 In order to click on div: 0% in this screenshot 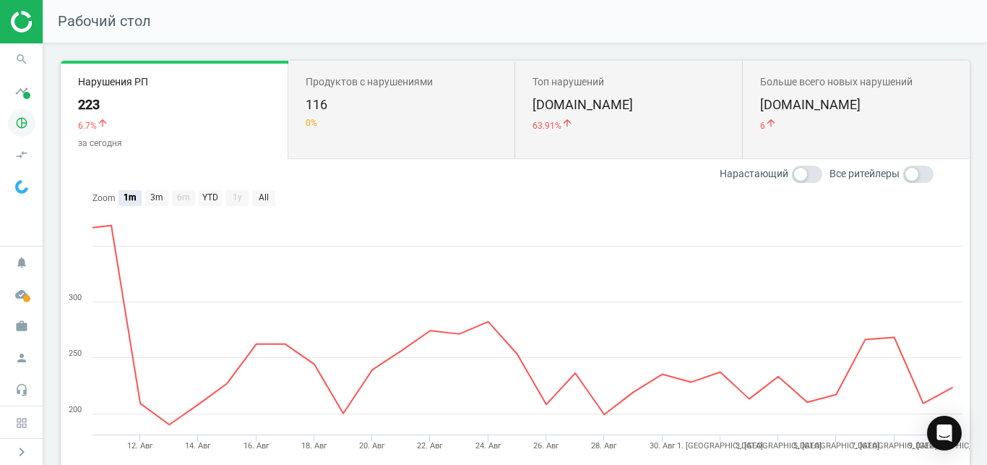, I will do `click(402, 123)`.